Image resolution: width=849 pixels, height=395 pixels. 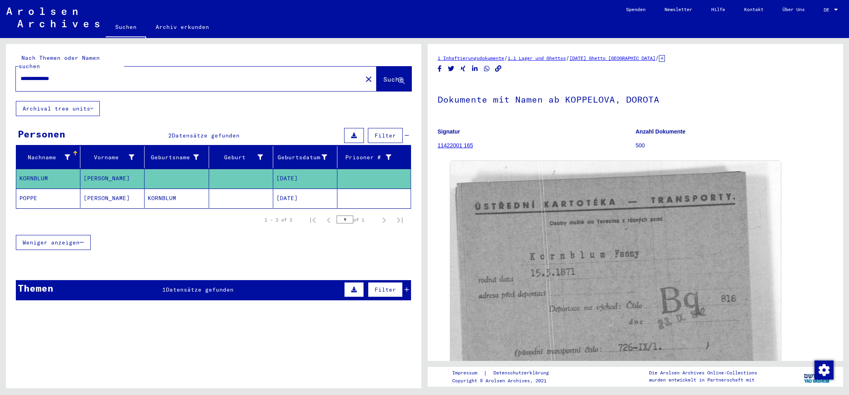 I want to click on p: Copyright © Arolsen Archives, 2021, so click(x=505, y=380).